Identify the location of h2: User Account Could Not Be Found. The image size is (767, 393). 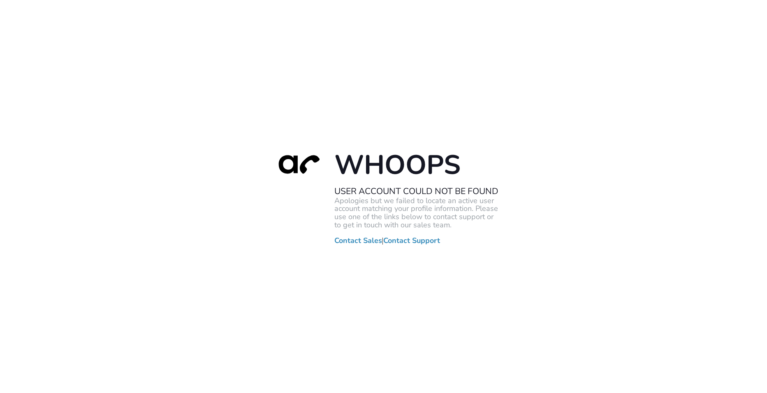
(417, 191).